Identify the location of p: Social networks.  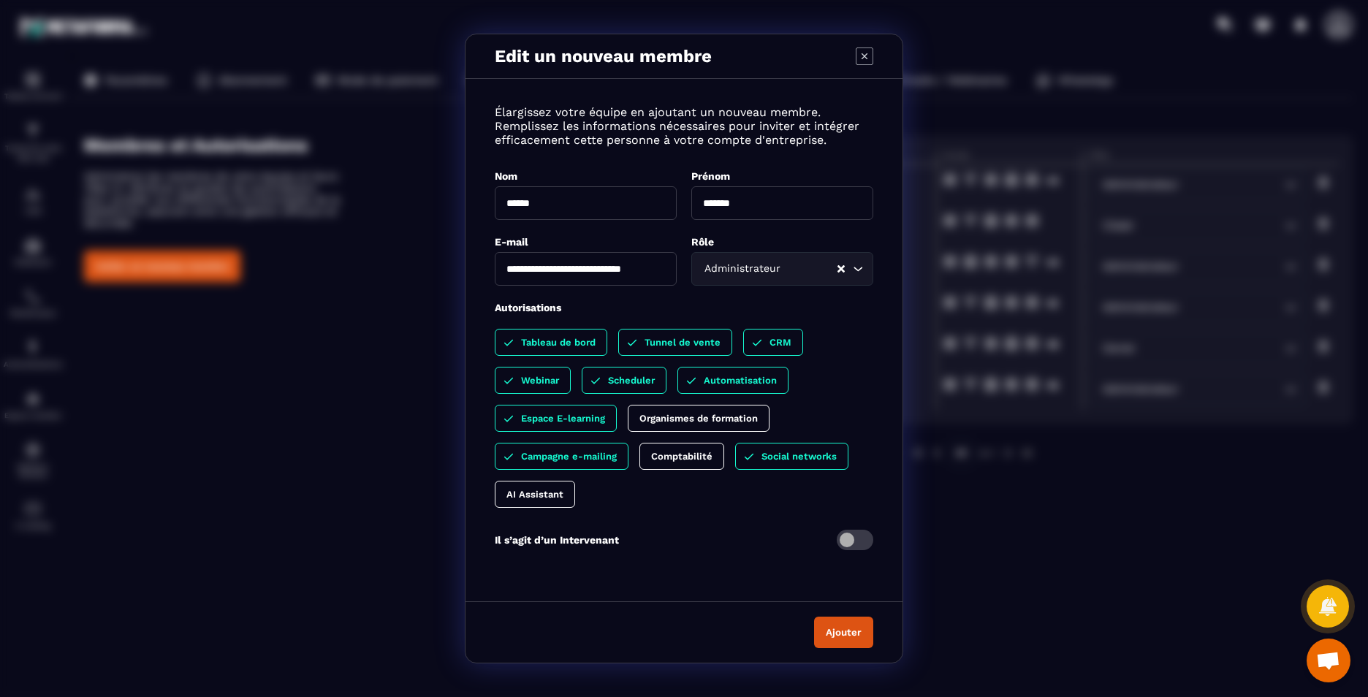
(799, 456).